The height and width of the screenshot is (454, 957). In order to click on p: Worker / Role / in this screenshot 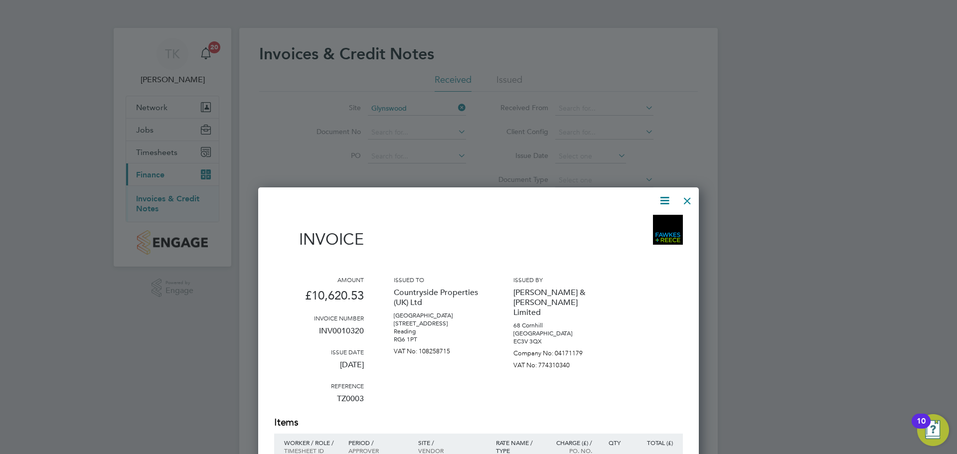, I will do `click(311, 443)`.